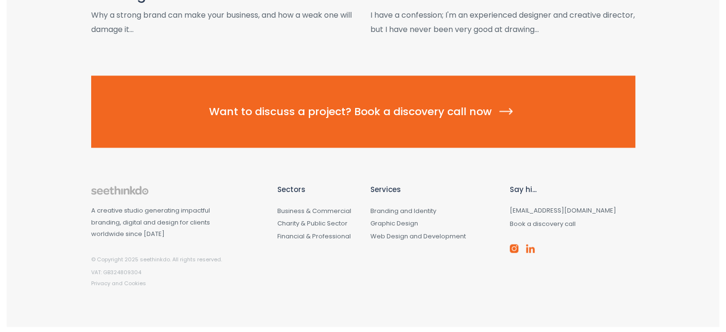 The height and width of the screenshot is (332, 726). Describe the element at coordinates (118, 283) in the screenshot. I see `a: Privacy and Cookies` at that location.